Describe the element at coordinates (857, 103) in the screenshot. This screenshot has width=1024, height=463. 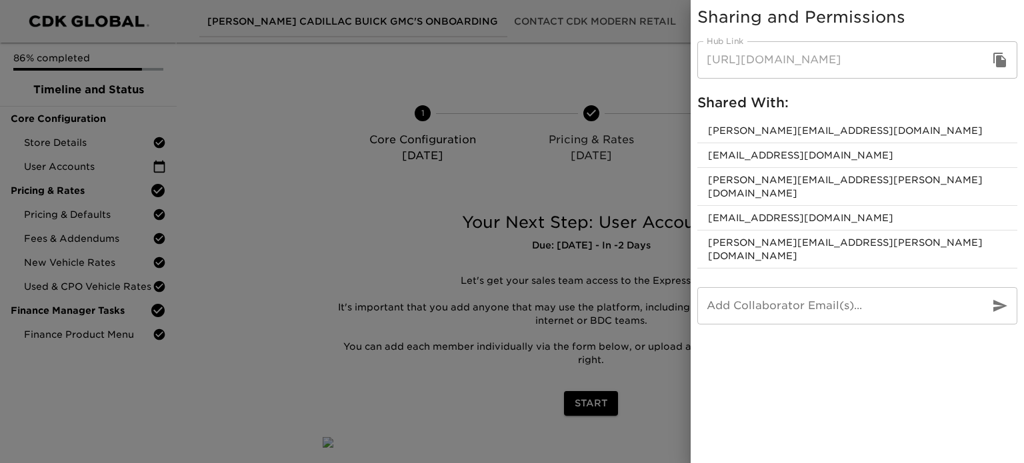
I see `h6: Shared With:` at that location.